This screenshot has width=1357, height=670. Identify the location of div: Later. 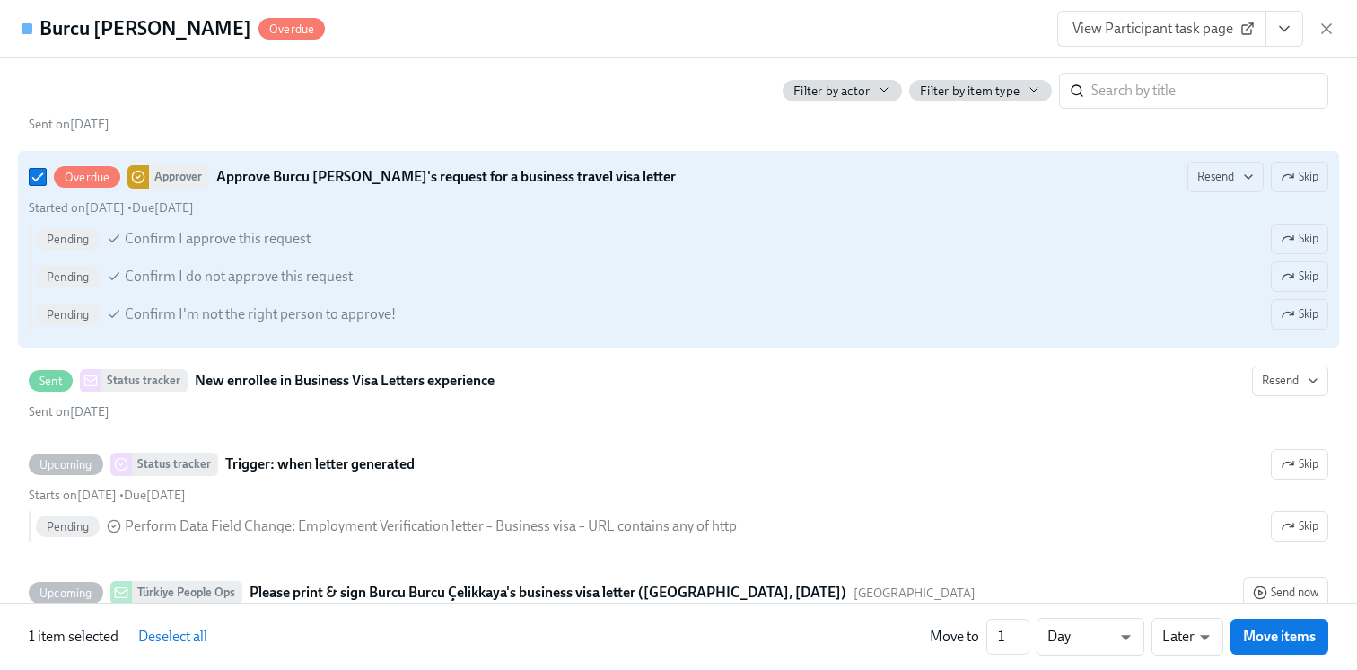
(1187, 636).